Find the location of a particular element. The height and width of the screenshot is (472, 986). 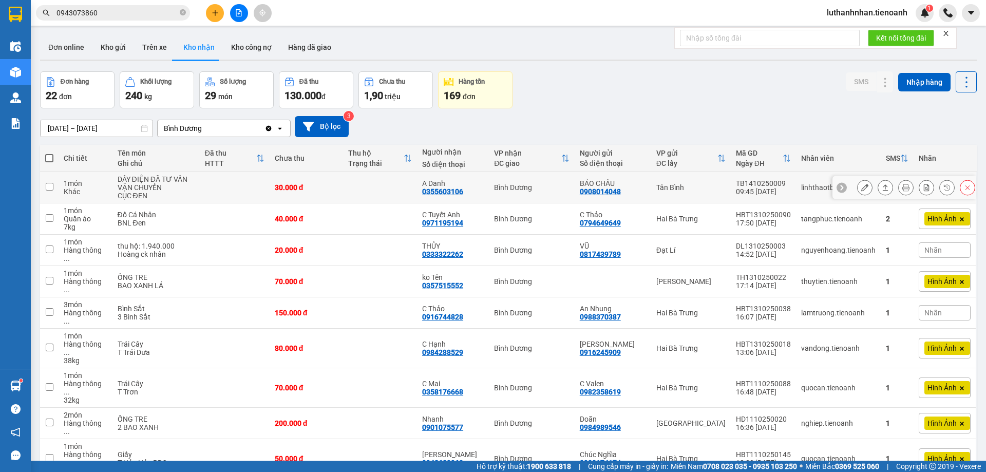

div: lamtruong.tienoanh is located at coordinates (838, 313).